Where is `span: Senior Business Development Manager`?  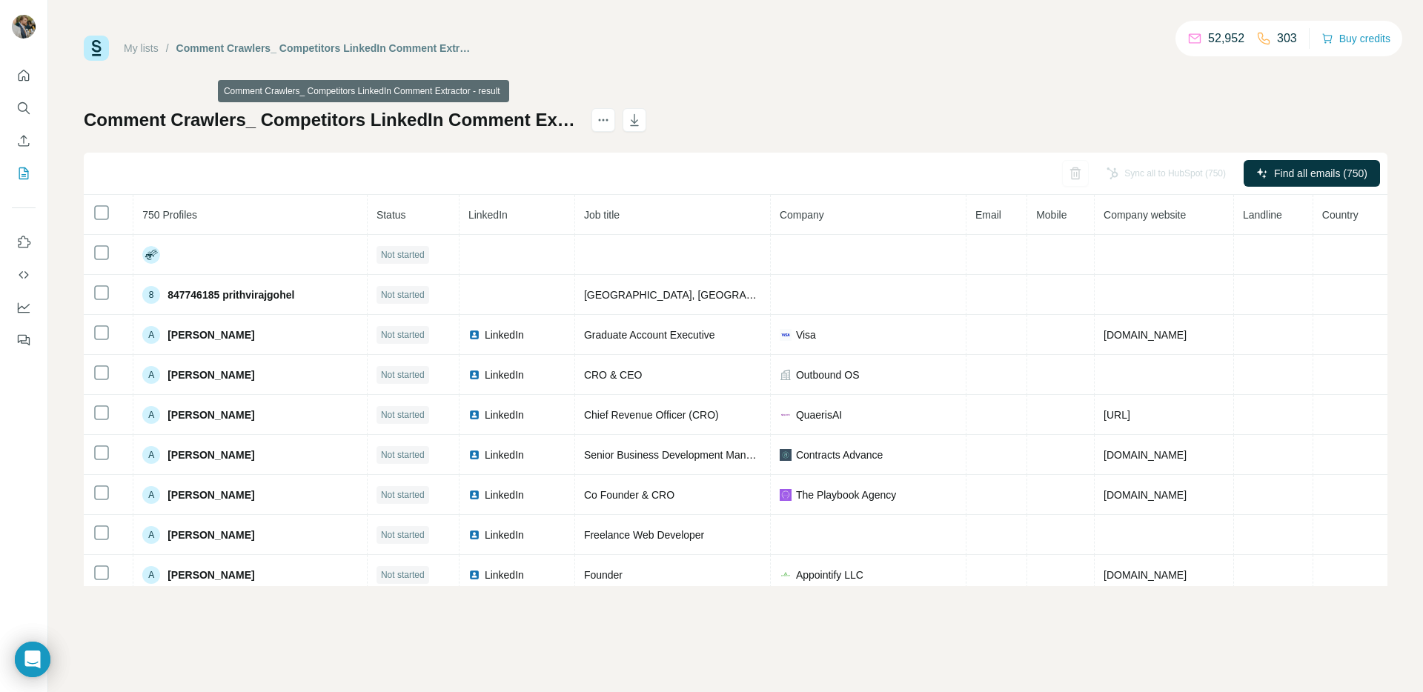 span: Senior Business Development Manager is located at coordinates (675, 455).